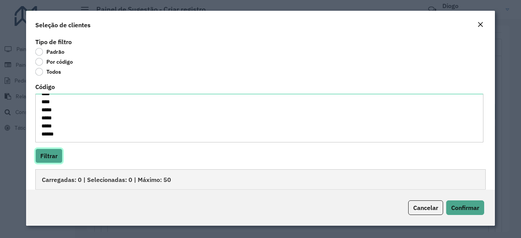 This screenshot has height=238, width=521. I want to click on label: Por código, so click(54, 62).